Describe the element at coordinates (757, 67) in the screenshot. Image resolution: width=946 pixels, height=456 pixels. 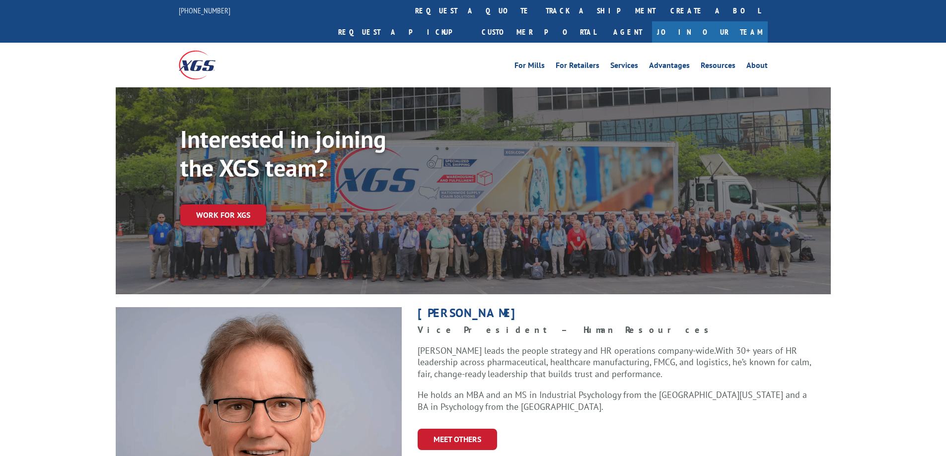
I see `a: About` at that location.